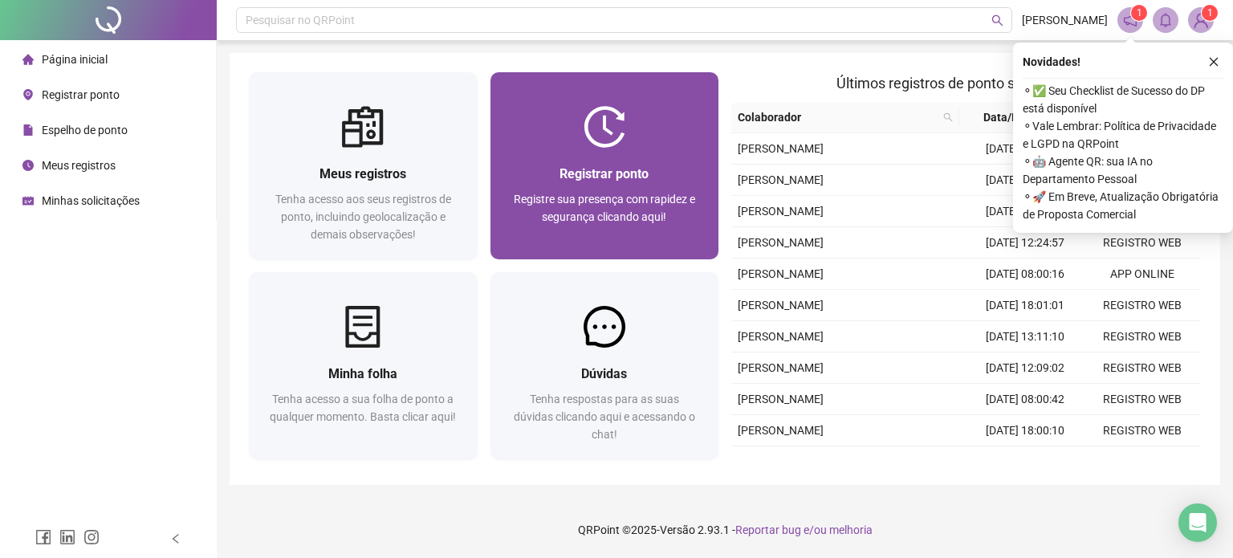 This screenshot has height=558, width=1233. I want to click on span: Novidades !, so click(1051, 62).